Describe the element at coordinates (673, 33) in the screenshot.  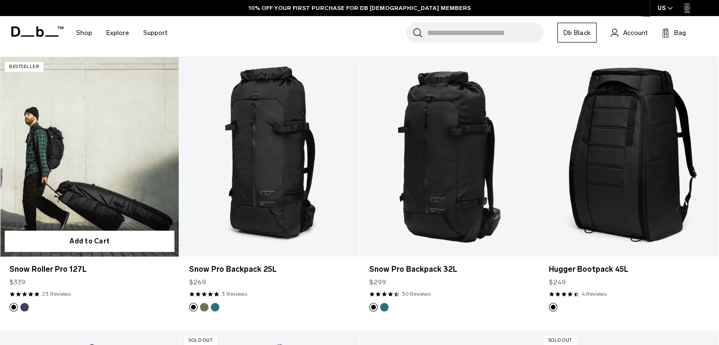
I see `button: Bag` at that location.